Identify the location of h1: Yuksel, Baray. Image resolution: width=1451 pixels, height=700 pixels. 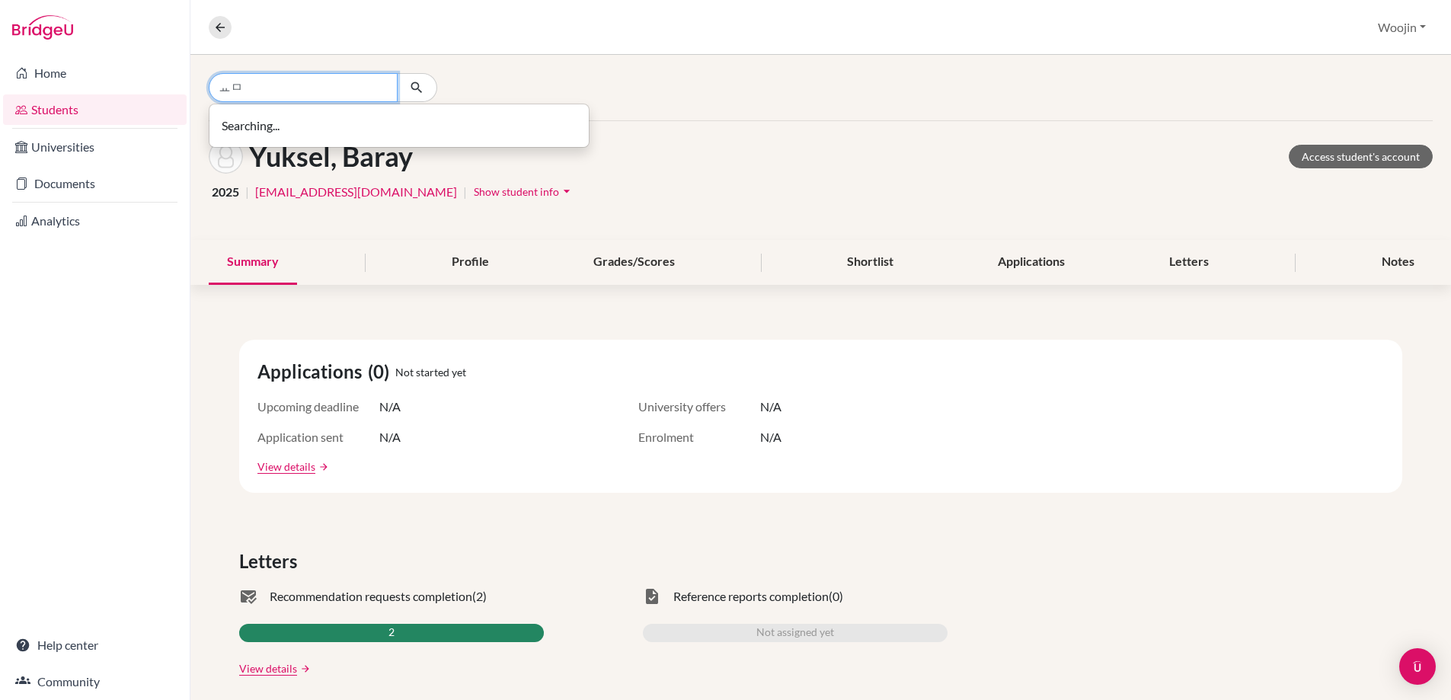
(331, 156).